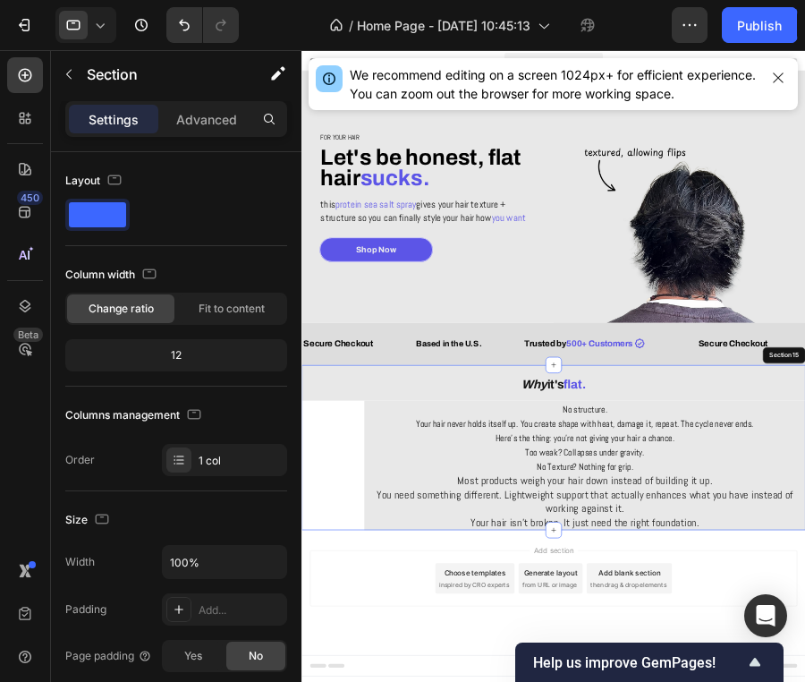  What do you see at coordinates (402, 18) in the screenshot?
I see `span: Tablet ( 992 px)` at bounding box center [402, 18].